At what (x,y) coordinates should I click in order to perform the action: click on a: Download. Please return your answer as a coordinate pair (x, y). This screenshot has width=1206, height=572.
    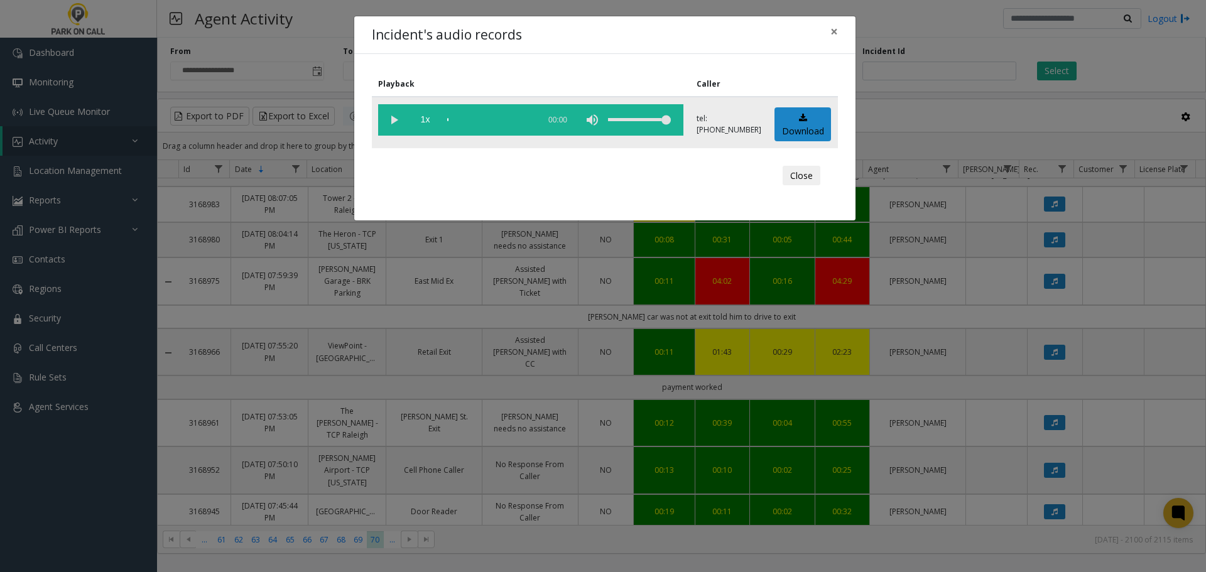
    Looking at the image, I should click on (803, 124).